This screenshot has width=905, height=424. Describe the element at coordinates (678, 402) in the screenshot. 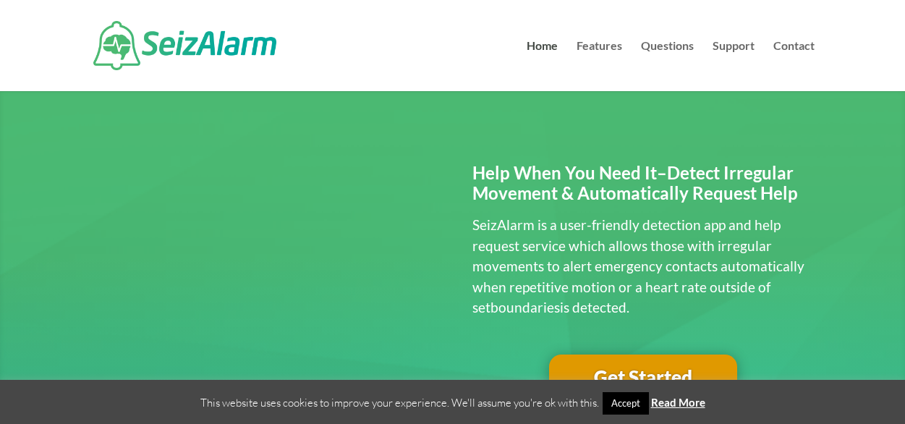

I see `a: Read More` at that location.